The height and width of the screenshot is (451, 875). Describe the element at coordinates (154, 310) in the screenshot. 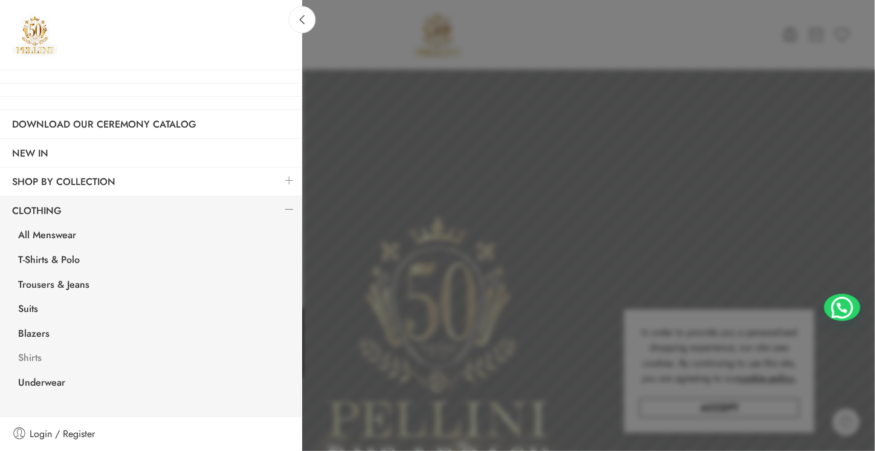

I see `a: Suits` at that location.